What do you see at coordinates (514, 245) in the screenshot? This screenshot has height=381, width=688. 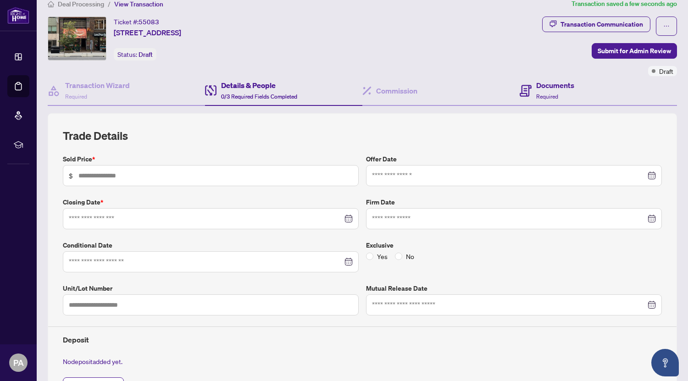 I see `label: Exclusive` at bounding box center [514, 245].